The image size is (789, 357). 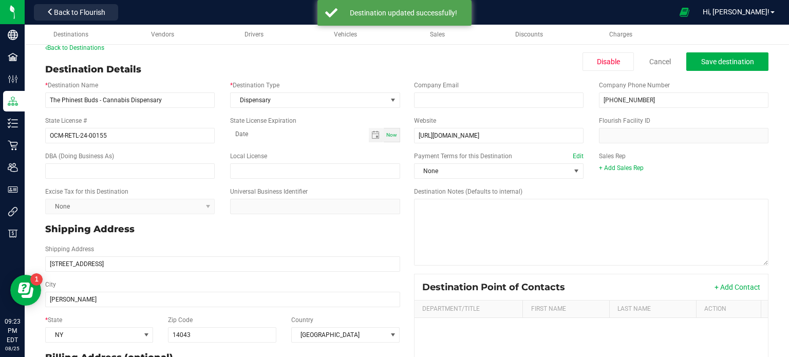 I want to click on label: Company Email, so click(x=436, y=85).